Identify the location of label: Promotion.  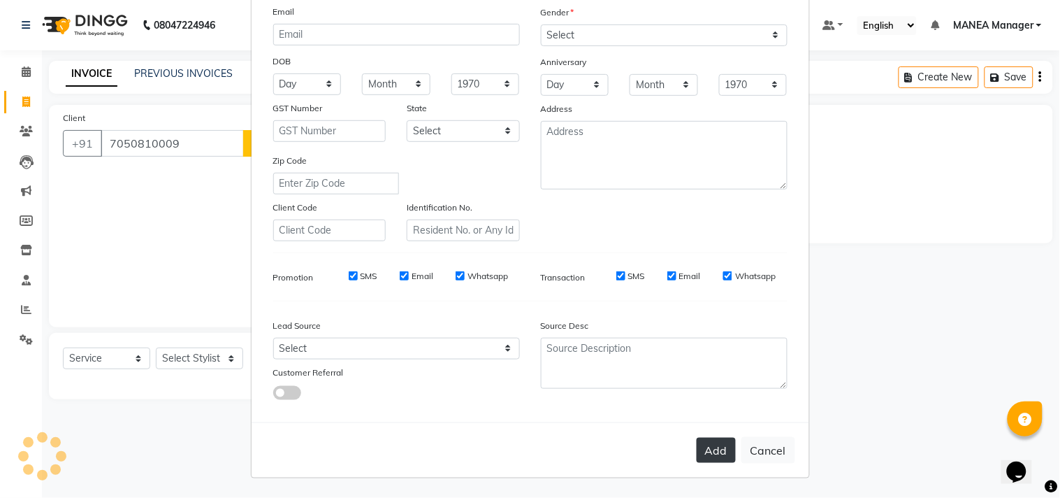
(293, 277).